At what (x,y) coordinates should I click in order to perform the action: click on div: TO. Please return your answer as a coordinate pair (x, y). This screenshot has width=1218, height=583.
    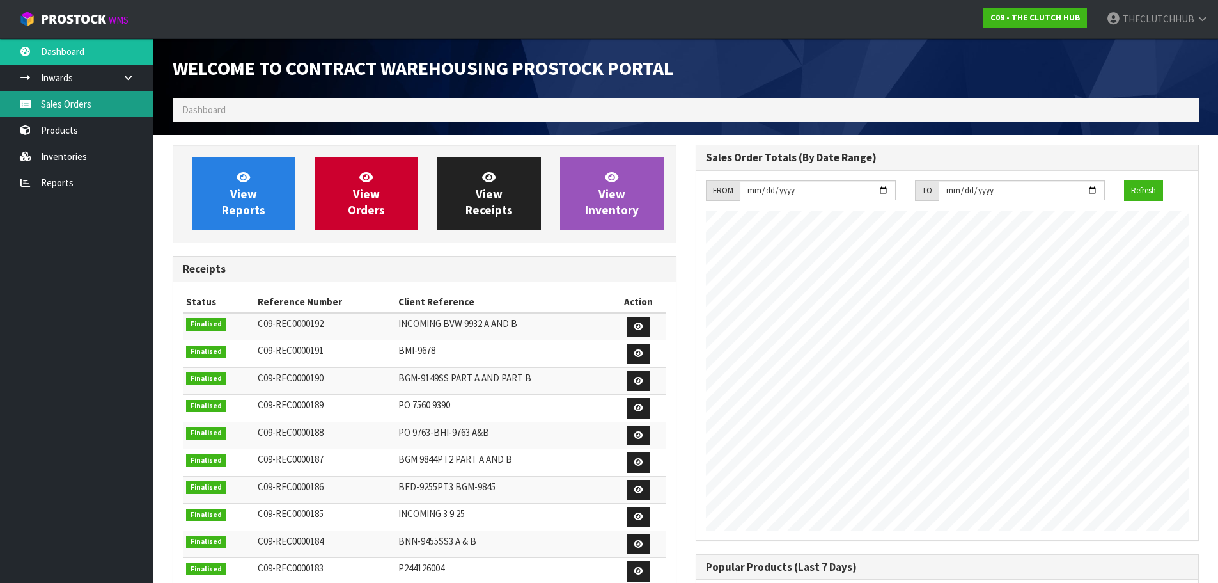
    Looking at the image, I should click on (927, 191).